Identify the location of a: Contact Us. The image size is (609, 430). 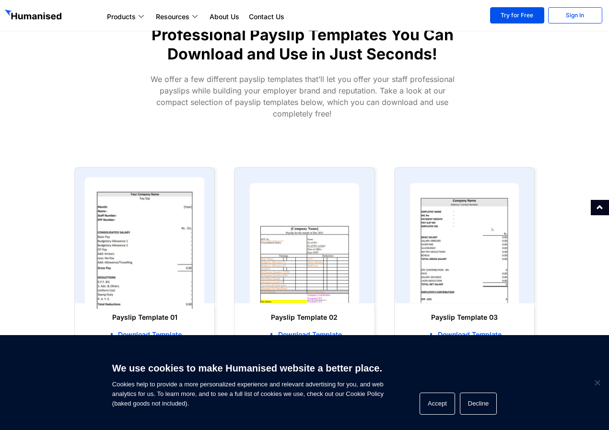
(267, 17).